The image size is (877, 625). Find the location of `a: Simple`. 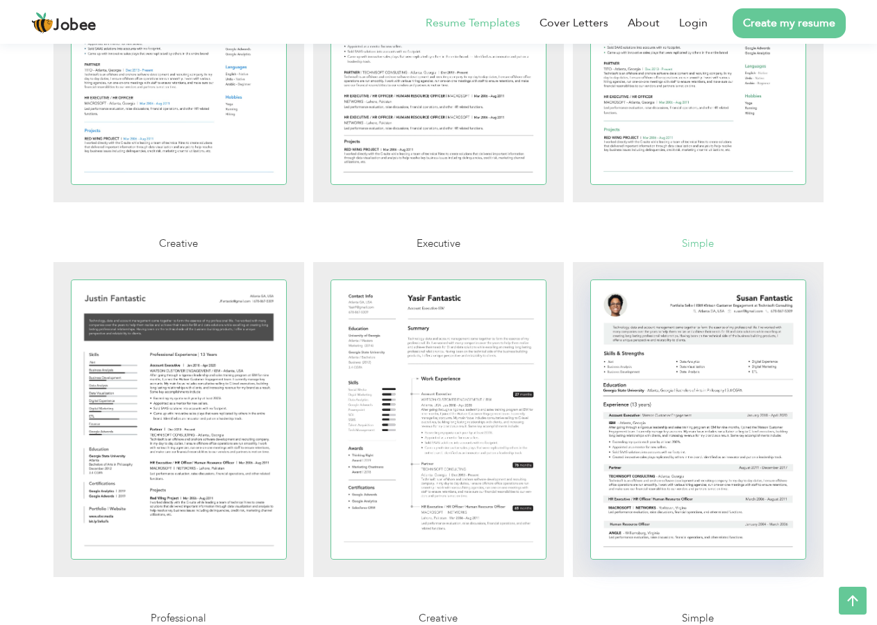

a: Simple is located at coordinates (699, 411).